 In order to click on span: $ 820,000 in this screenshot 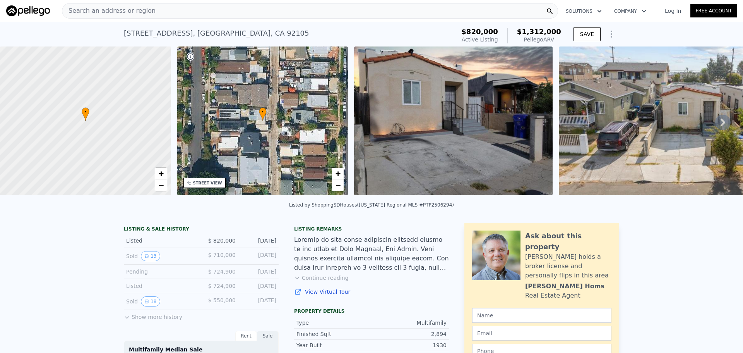, I will do `click(222, 240)`.